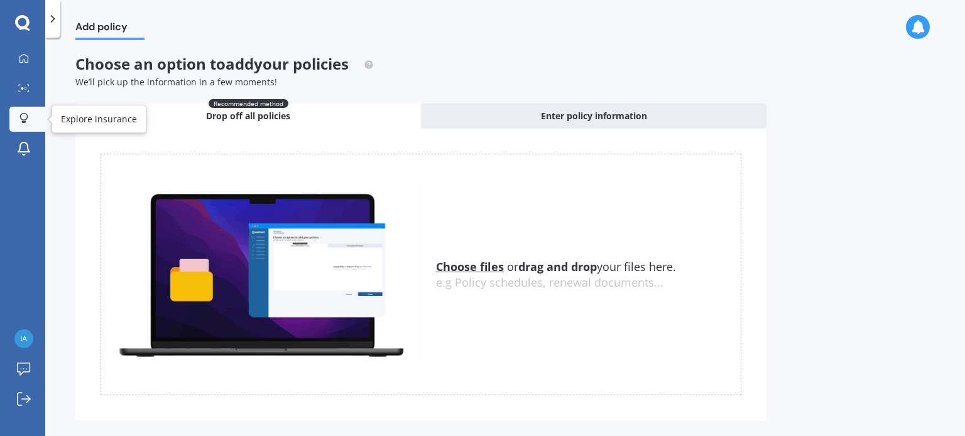  What do you see at coordinates (588, 283) in the screenshot?
I see `div: e.g Policy schedules, renewal documents...` at bounding box center [588, 283].